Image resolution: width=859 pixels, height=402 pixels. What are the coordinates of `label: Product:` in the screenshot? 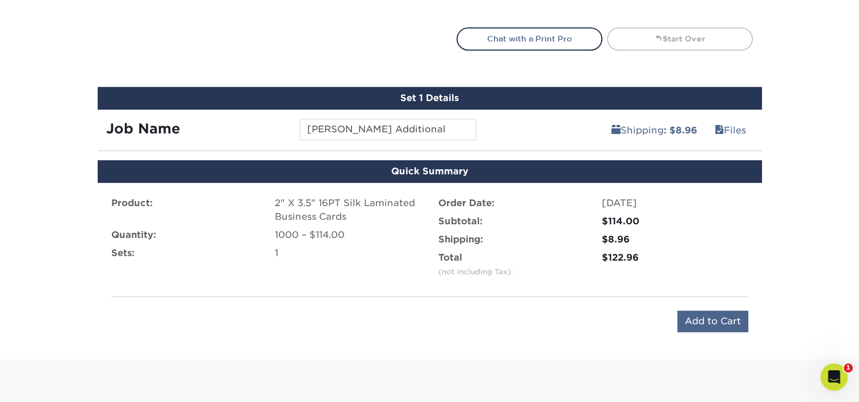 It's located at (132, 203).